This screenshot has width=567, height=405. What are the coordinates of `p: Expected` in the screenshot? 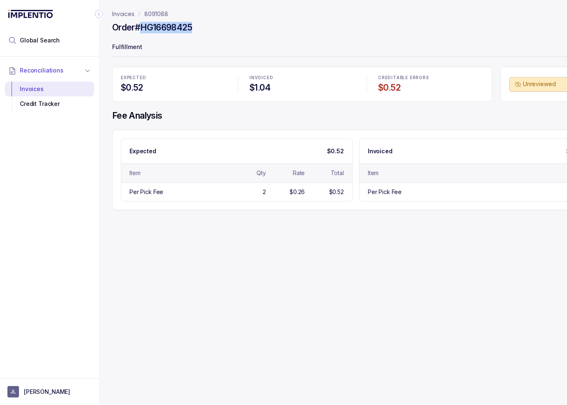 It's located at (143, 151).